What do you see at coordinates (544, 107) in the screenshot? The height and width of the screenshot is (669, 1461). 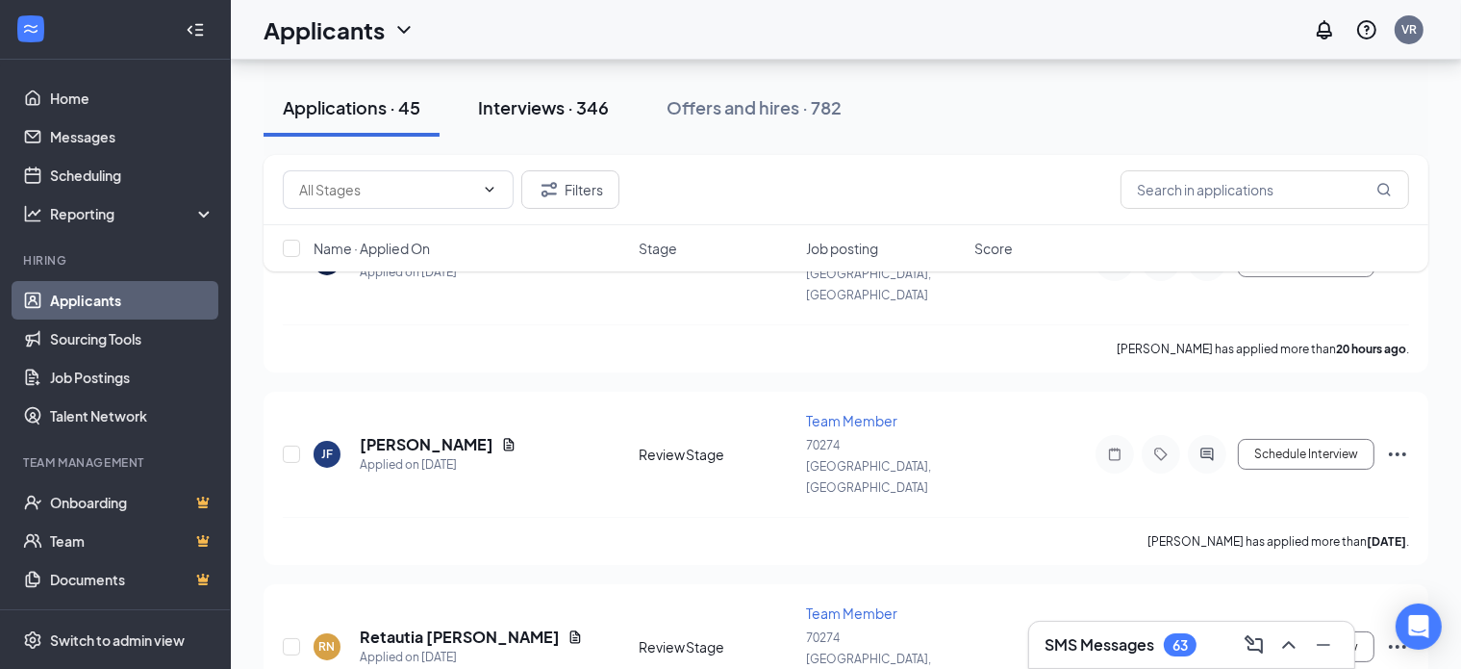 I see `div: Interviews · 346` at bounding box center [544, 107].